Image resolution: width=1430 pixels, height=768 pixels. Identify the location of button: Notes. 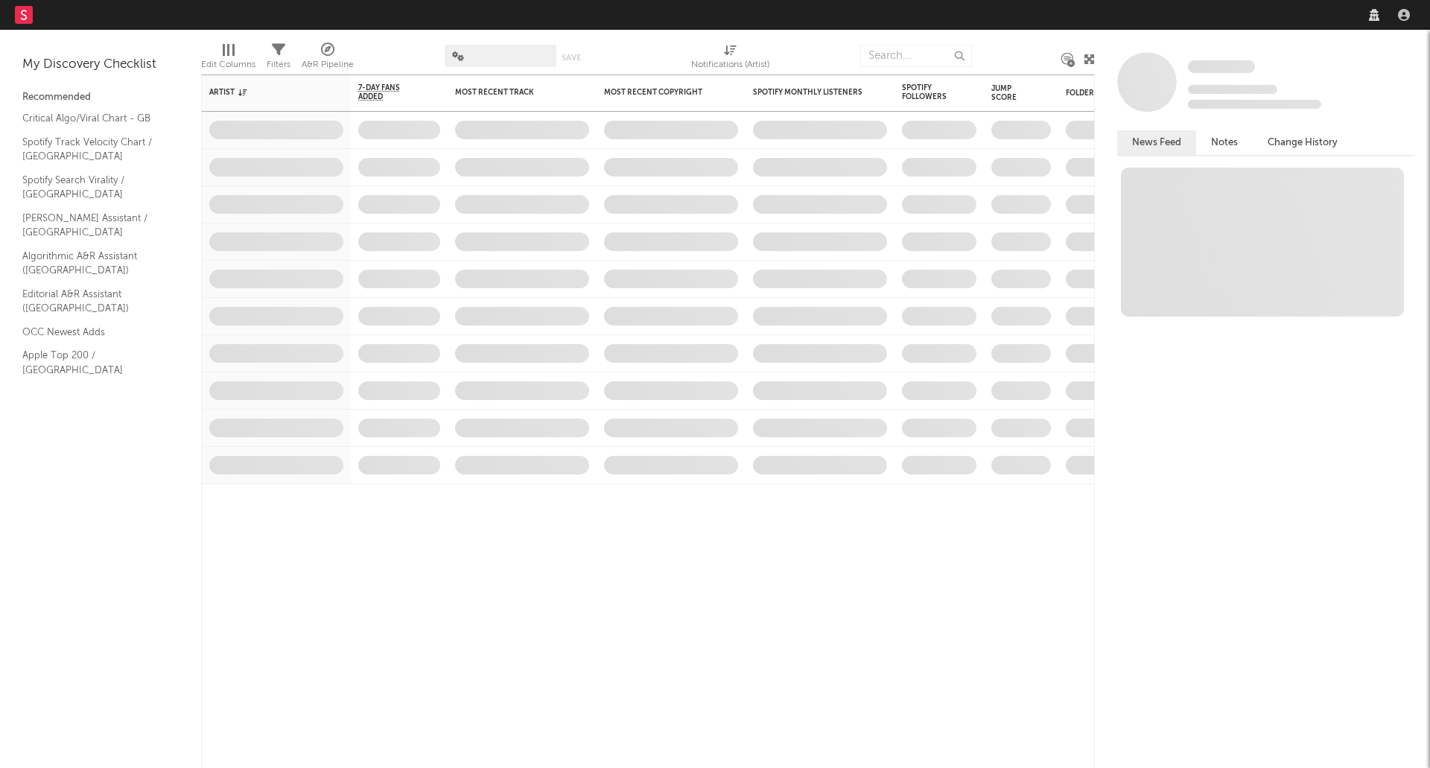
(1224, 142).